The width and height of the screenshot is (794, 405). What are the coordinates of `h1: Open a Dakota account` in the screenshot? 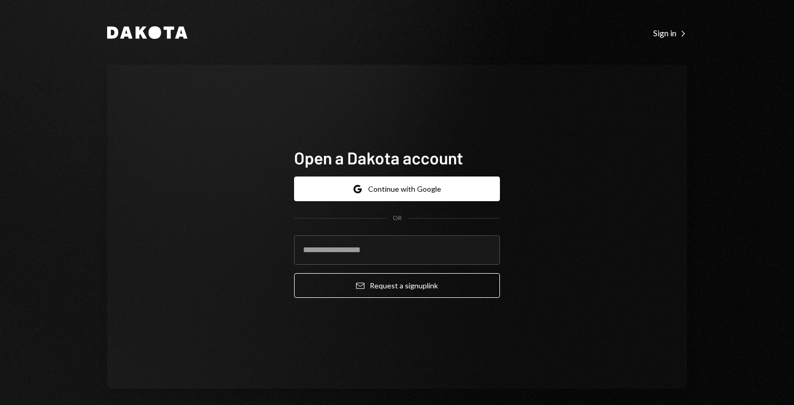 It's located at (397, 157).